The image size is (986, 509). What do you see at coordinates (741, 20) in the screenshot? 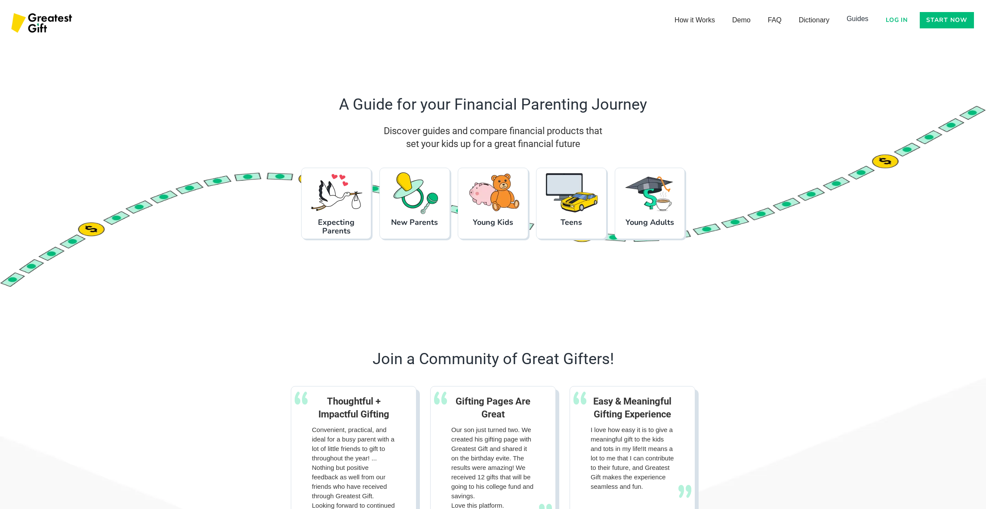
I see `a: Demo` at bounding box center [741, 20].